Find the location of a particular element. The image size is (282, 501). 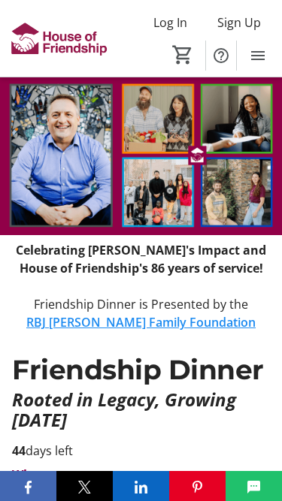

button: Log In is located at coordinates (170, 23).